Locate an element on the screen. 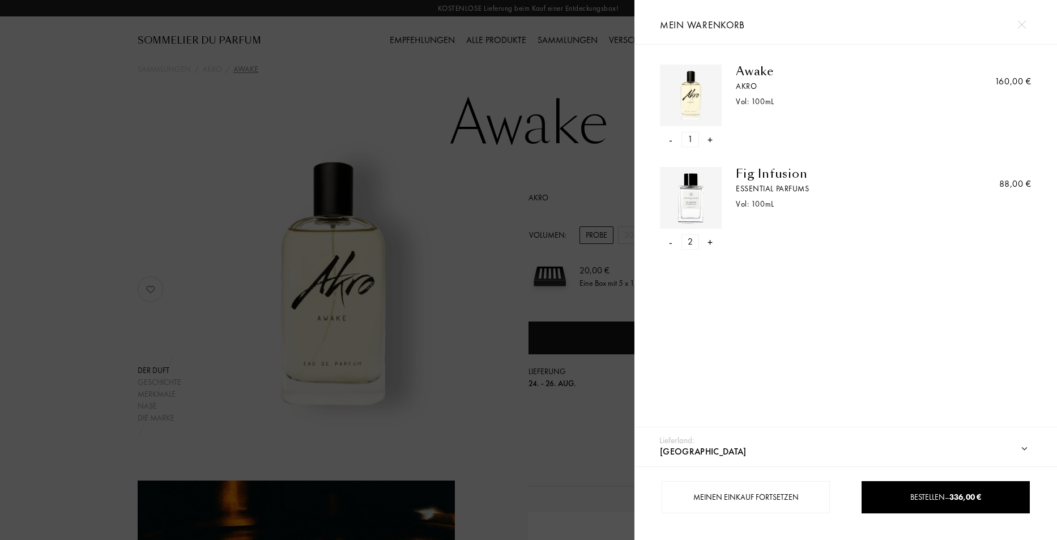  span: 336,00 € is located at coordinates (965, 497).